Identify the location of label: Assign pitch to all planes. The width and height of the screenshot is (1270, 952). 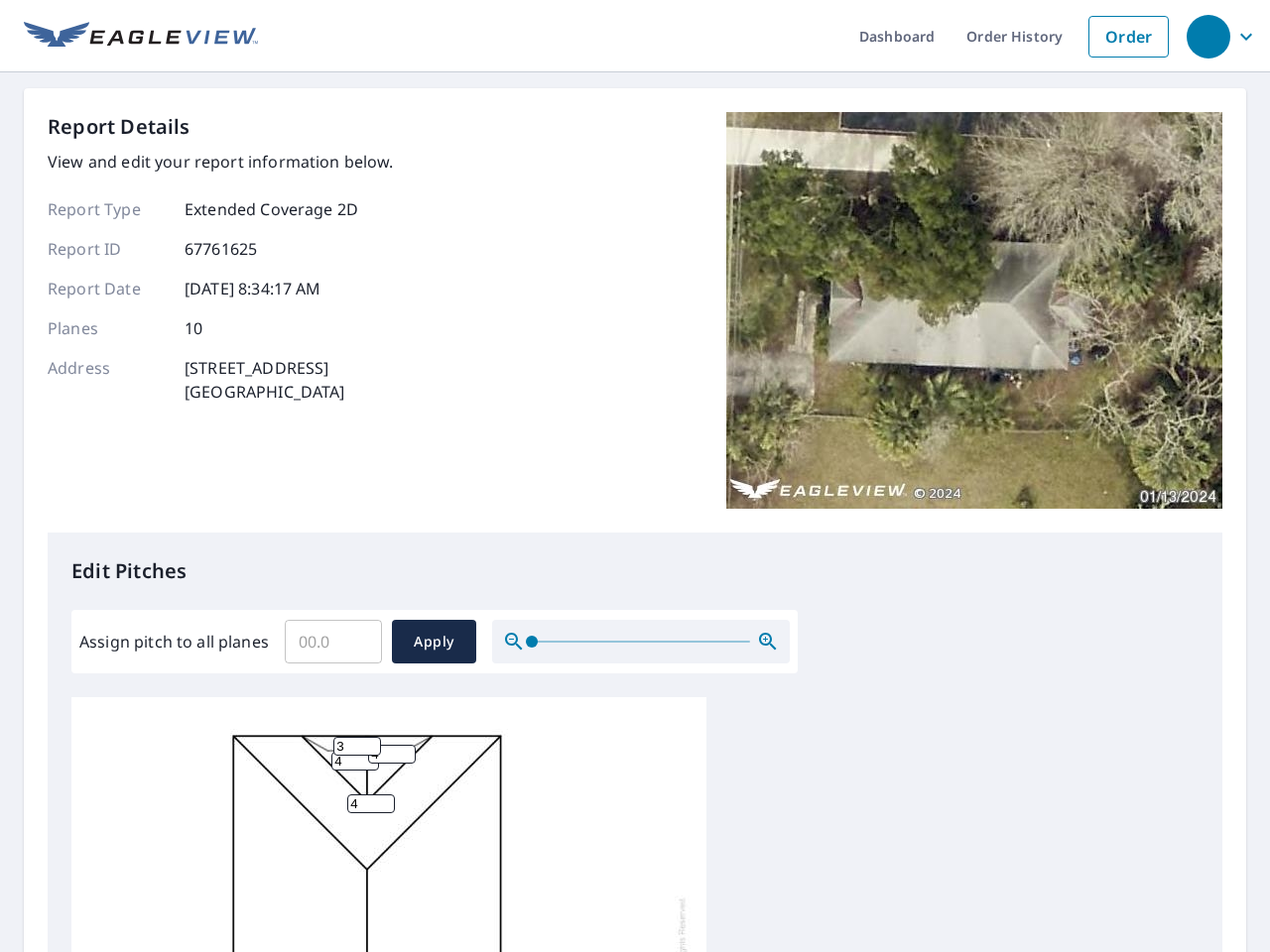
(173, 641).